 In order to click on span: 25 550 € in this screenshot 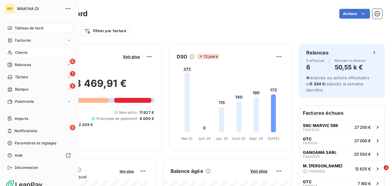, I will do `click(363, 154)`.